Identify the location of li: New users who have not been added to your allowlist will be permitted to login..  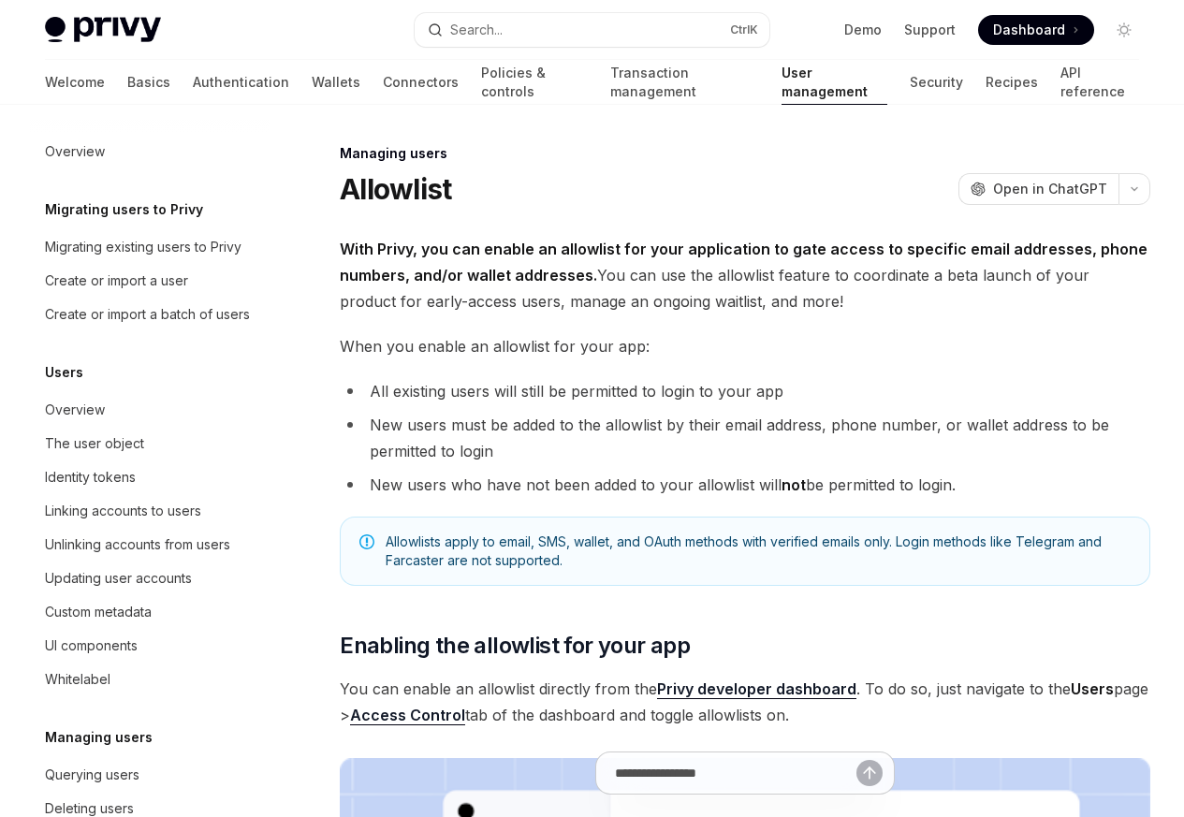
(745, 485).